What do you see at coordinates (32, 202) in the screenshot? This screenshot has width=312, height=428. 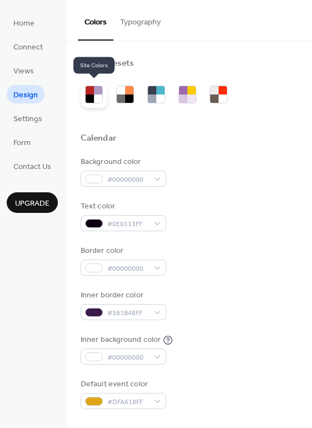 I see `button: Upgrade` at bounding box center [32, 202].